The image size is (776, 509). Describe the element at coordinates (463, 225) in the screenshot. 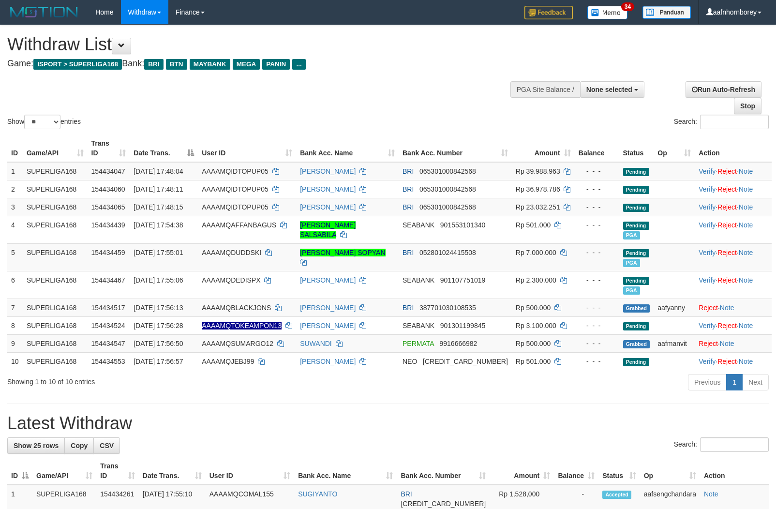

I see `span: Copy 901553101340 to clipboard` at that location.